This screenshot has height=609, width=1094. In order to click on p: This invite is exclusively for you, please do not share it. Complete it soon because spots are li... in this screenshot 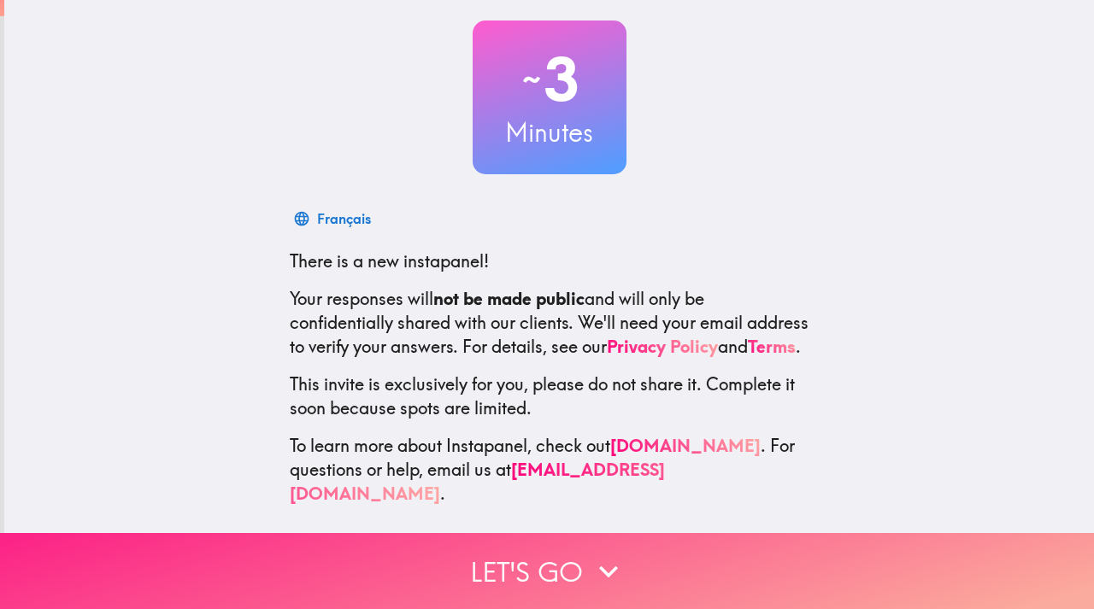, I will do `click(549, 396)`.